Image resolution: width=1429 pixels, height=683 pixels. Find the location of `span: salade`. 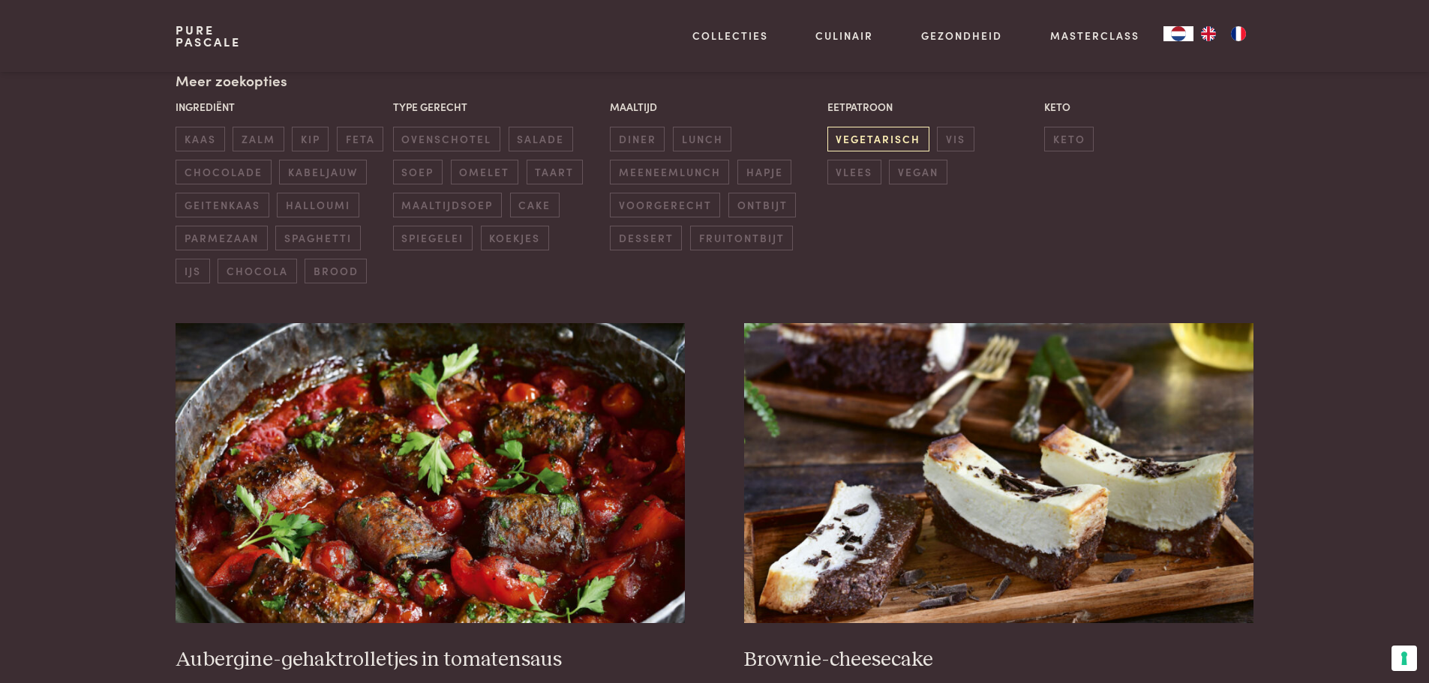

span: salade is located at coordinates (541, 139).